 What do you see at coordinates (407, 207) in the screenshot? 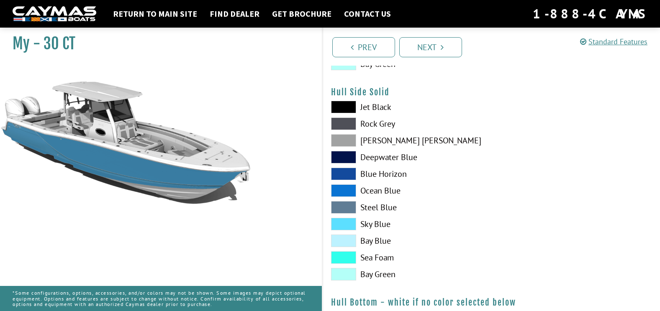
I see `label: Steel Blue` at bounding box center [407, 207].